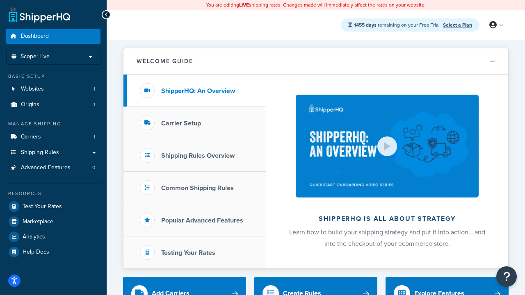  I want to click on span: Analytics, so click(34, 237).